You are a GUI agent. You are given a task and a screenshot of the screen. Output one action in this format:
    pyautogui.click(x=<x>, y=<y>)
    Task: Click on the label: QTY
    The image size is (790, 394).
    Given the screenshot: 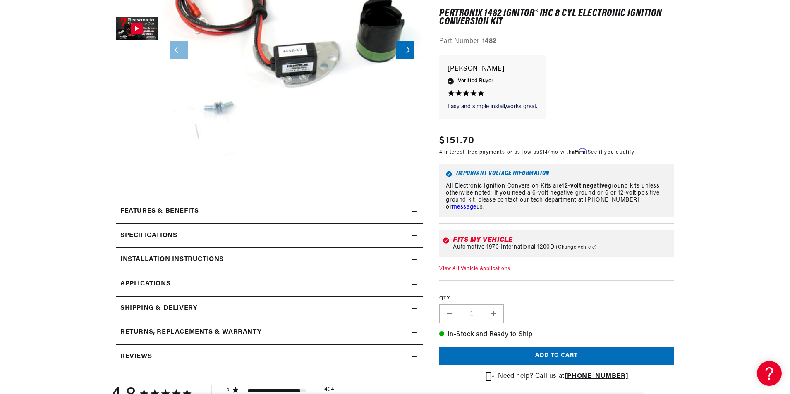 What is the action you would take?
    pyautogui.click(x=556, y=298)
    